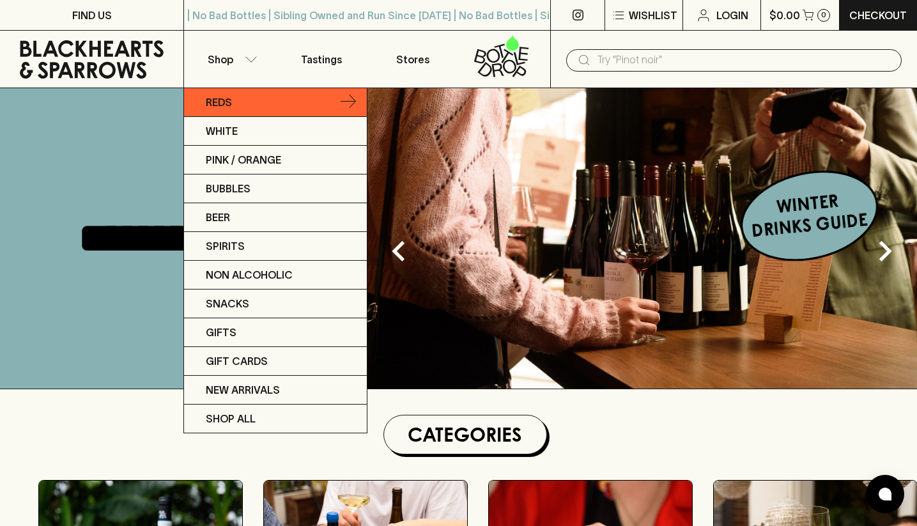  Describe the element at coordinates (228, 189) in the screenshot. I see `p: Bubbles` at that location.